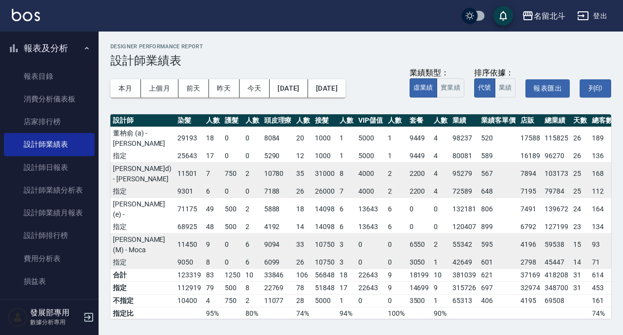 The width and height of the screenshot is (623, 335). What do you see at coordinates (189, 173) in the screenshot?
I see `td: 11501` at bounding box center [189, 173].